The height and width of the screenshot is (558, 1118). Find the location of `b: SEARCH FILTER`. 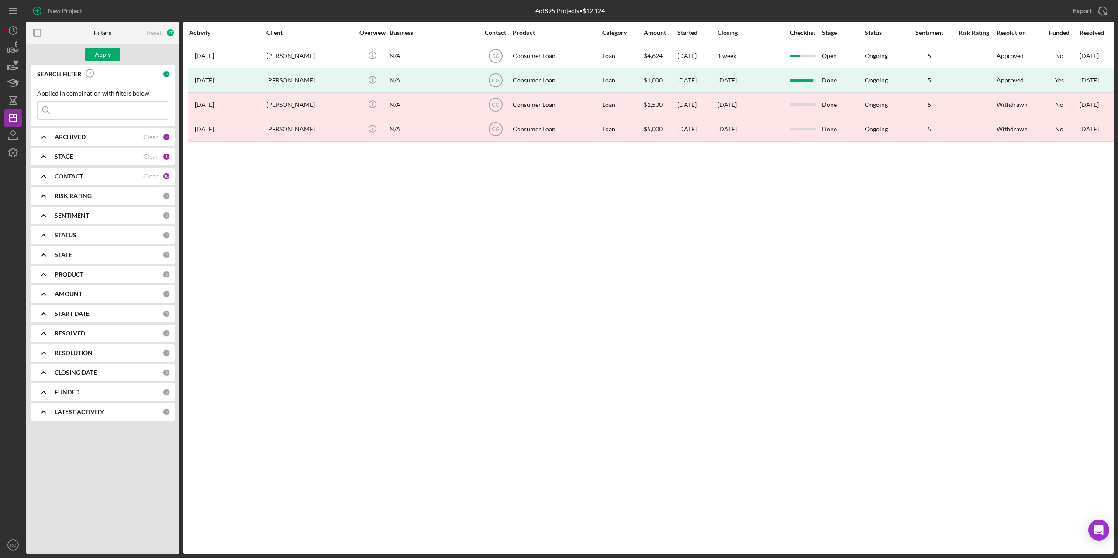

b: SEARCH FILTER is located at coordinates (59, 74).